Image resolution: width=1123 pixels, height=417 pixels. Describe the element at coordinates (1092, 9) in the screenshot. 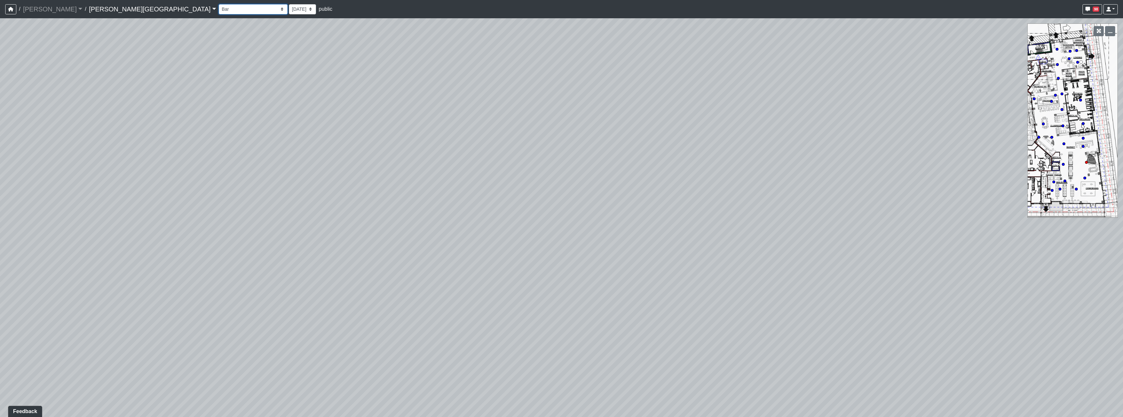

I see `button: 98` at that location.